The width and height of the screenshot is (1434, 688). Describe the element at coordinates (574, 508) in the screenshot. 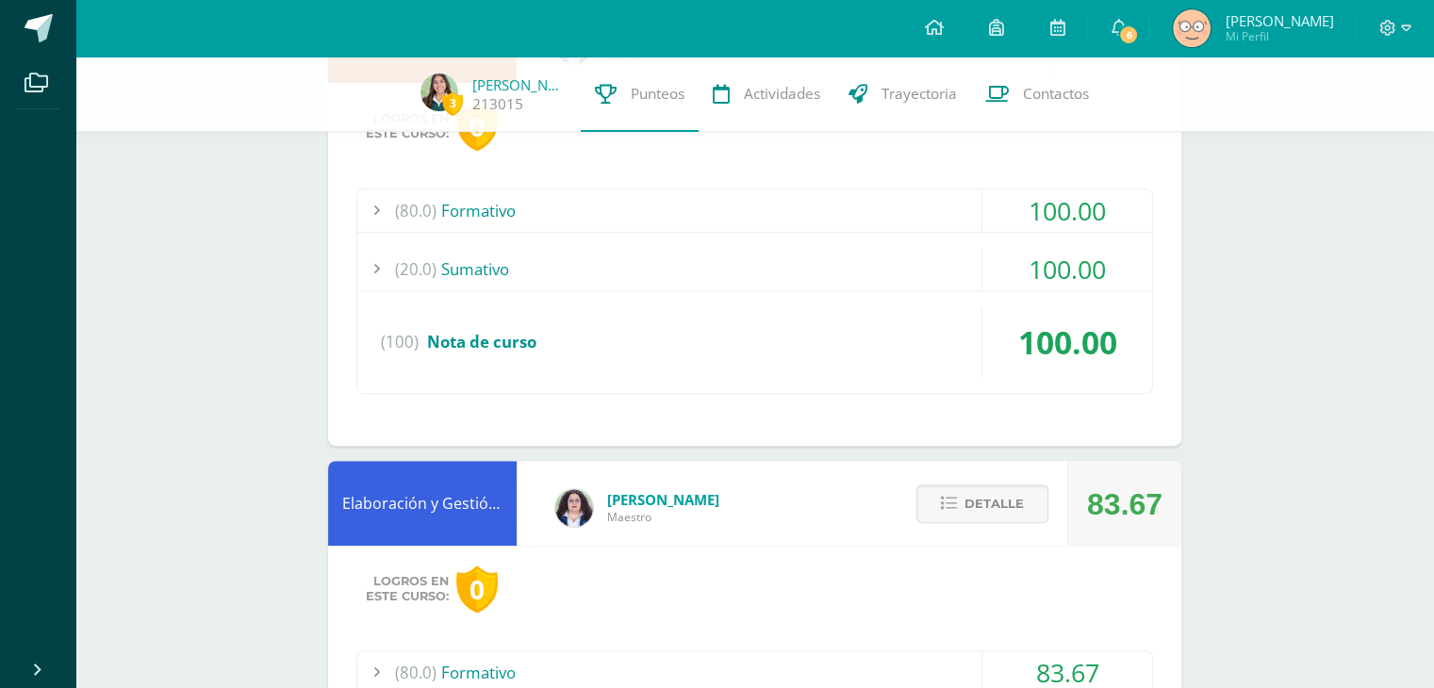

I see `img: ba02aa29de7e60e5f6614f4096ff8928.png` at that location.